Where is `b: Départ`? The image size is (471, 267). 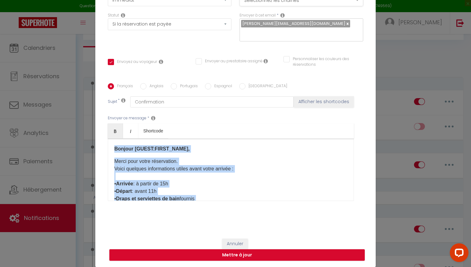 b: Départ is located at coordinates (124, 191).